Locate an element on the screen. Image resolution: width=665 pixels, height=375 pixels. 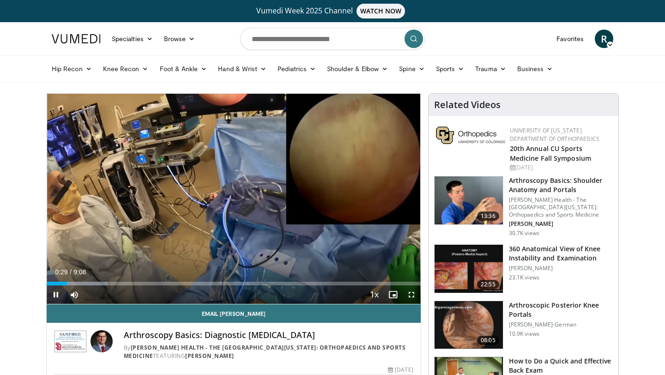
h3: 360 Anatomical View of Knee Instability and Examination is located at coordinates (561, 253).